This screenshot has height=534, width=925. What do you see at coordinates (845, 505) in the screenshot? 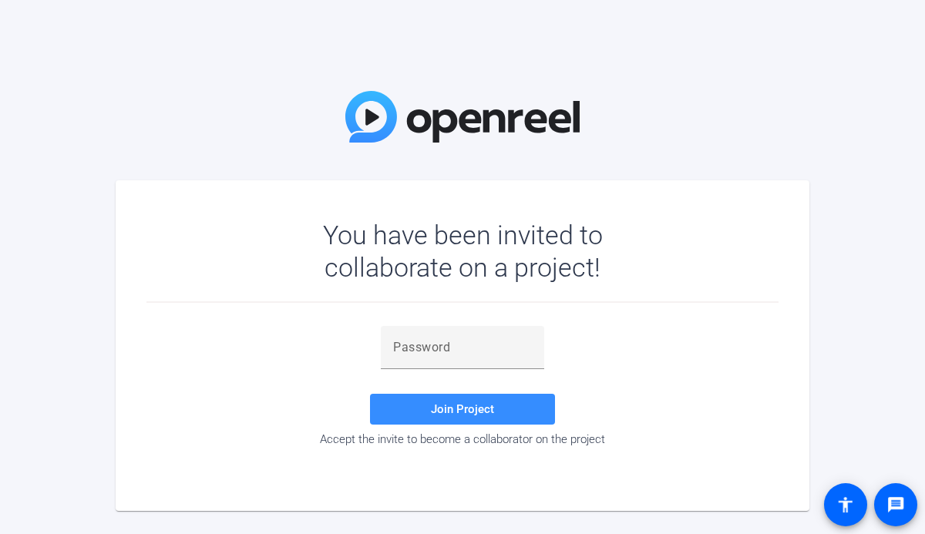
I see `mat-icon: accessibility` at bounding box center [845, 505].